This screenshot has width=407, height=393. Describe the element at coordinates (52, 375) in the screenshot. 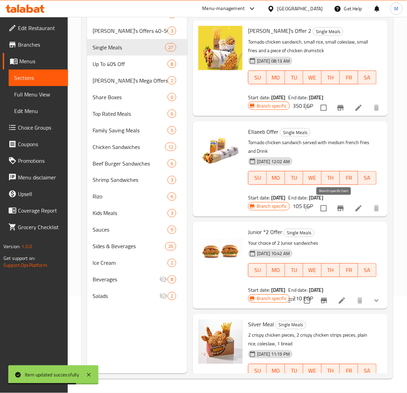

I see `div: Item updated successfully` at that location.